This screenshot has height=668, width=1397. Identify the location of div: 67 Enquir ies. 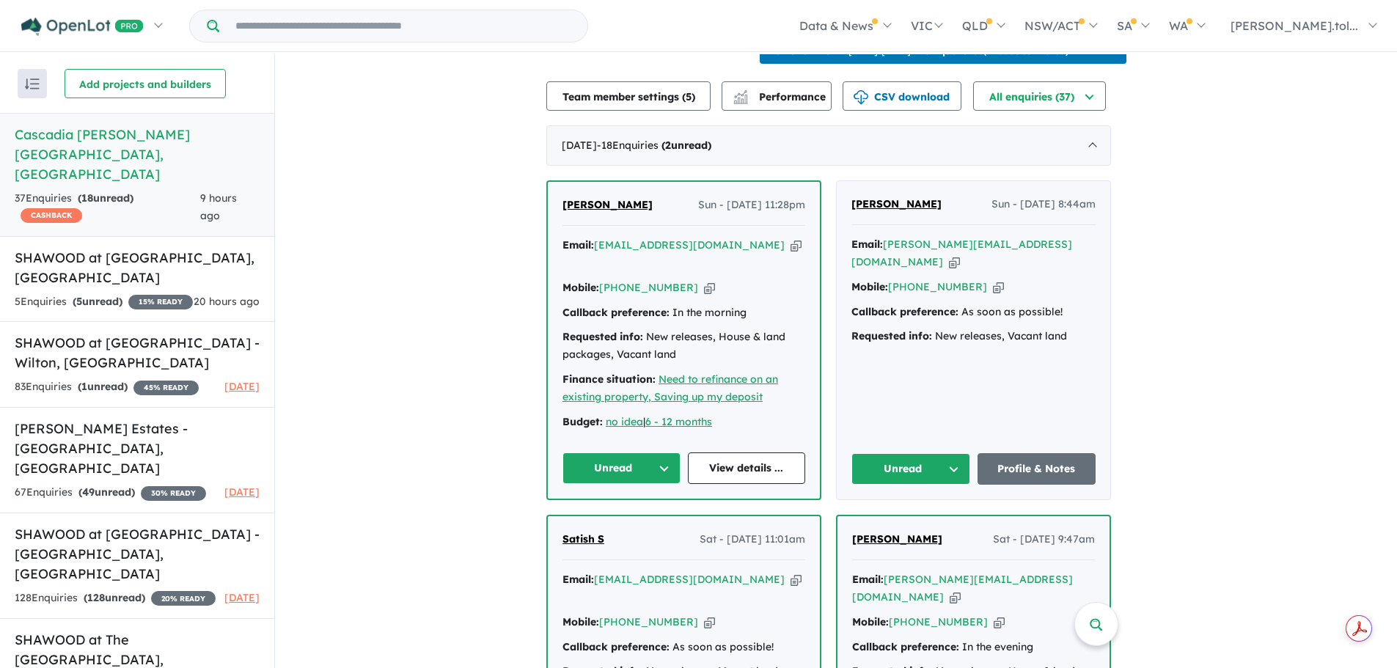
(110, 493).